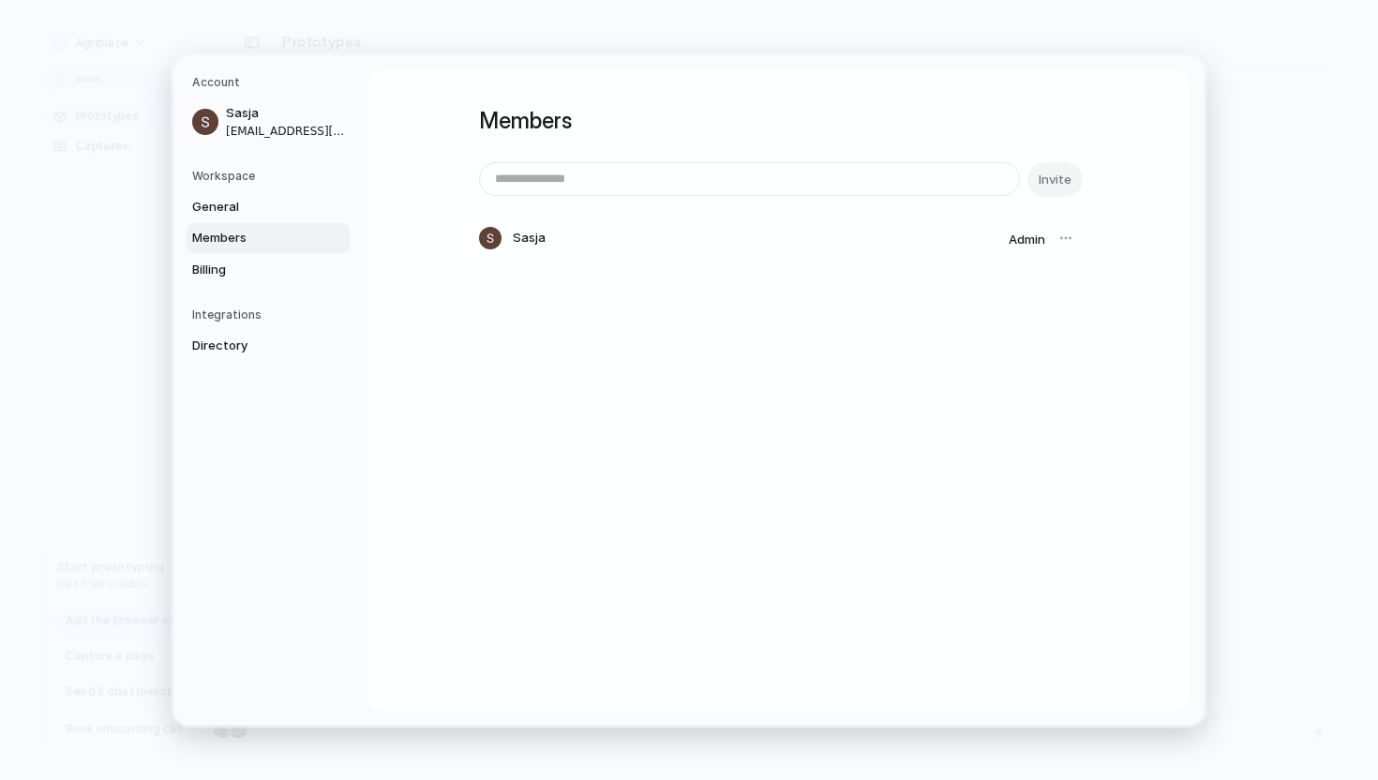 This screenshot has height=780, width=1378. What do you see at coordinates (268, 238) in the screenshot?
I see `a: Members` at bounding box center [268, 238].